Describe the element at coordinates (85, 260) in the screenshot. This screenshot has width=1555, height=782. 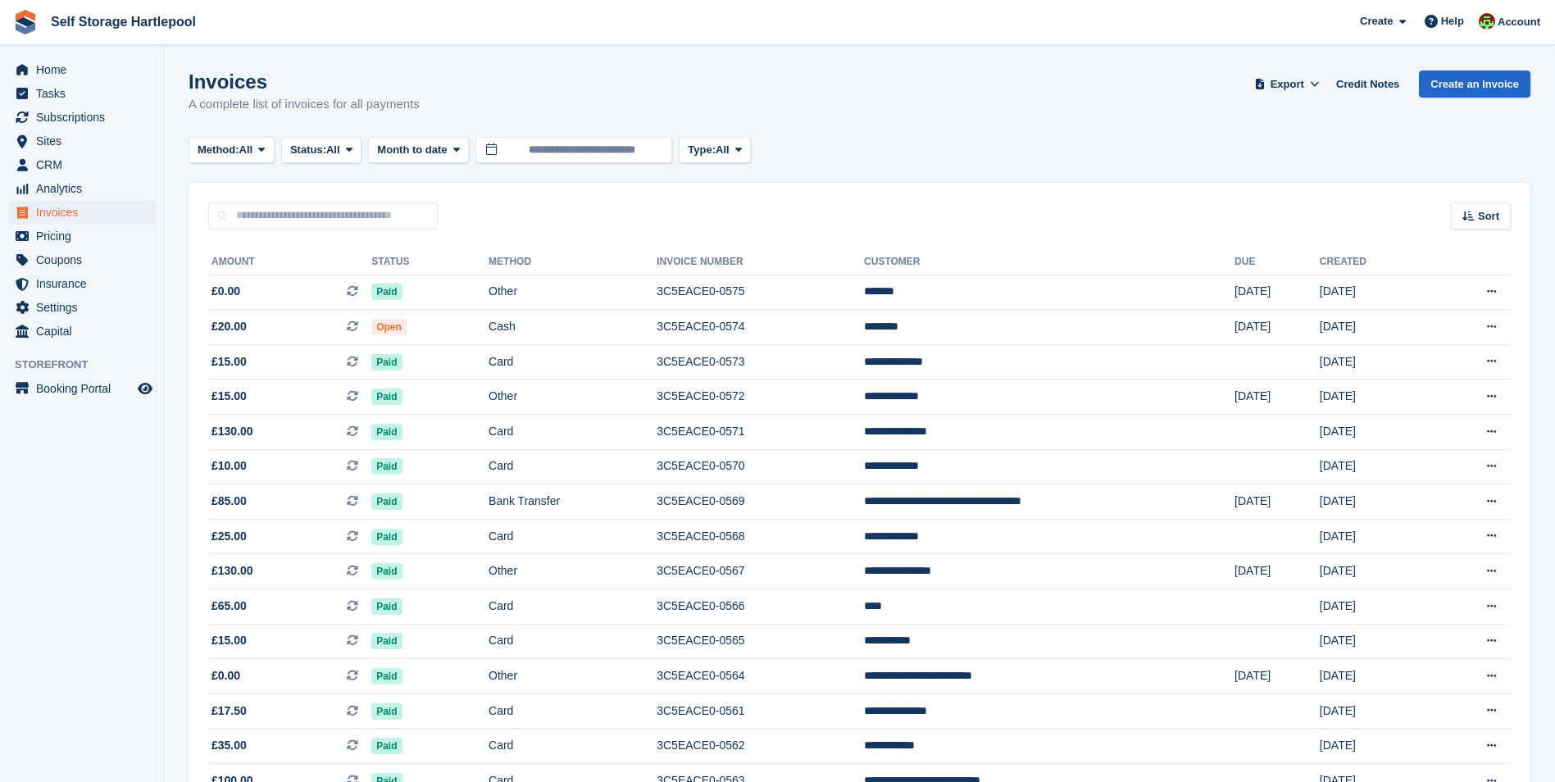
I see `span: Coupons` at that location.